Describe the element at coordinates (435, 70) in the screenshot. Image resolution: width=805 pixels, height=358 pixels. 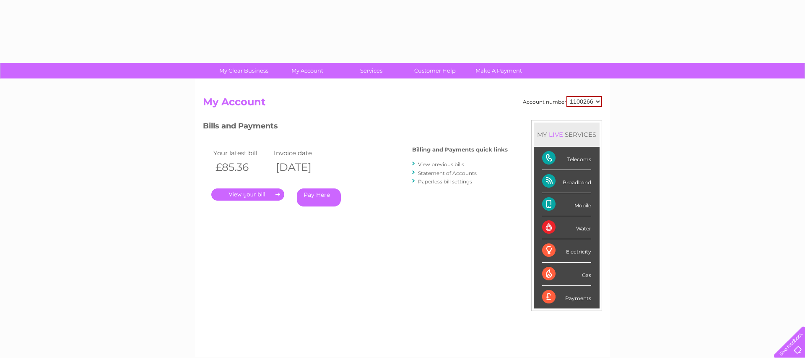
I see `a: Customer Help` at that location.